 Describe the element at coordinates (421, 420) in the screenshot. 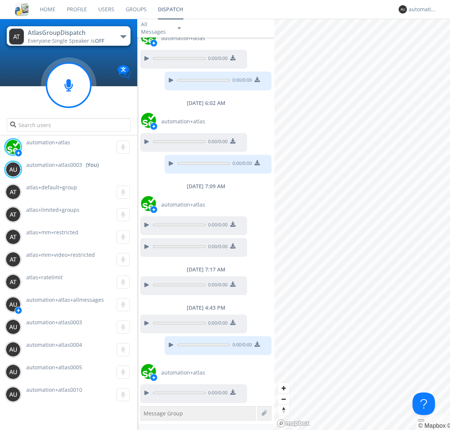

I see `button: Toggle attribution` at that location.